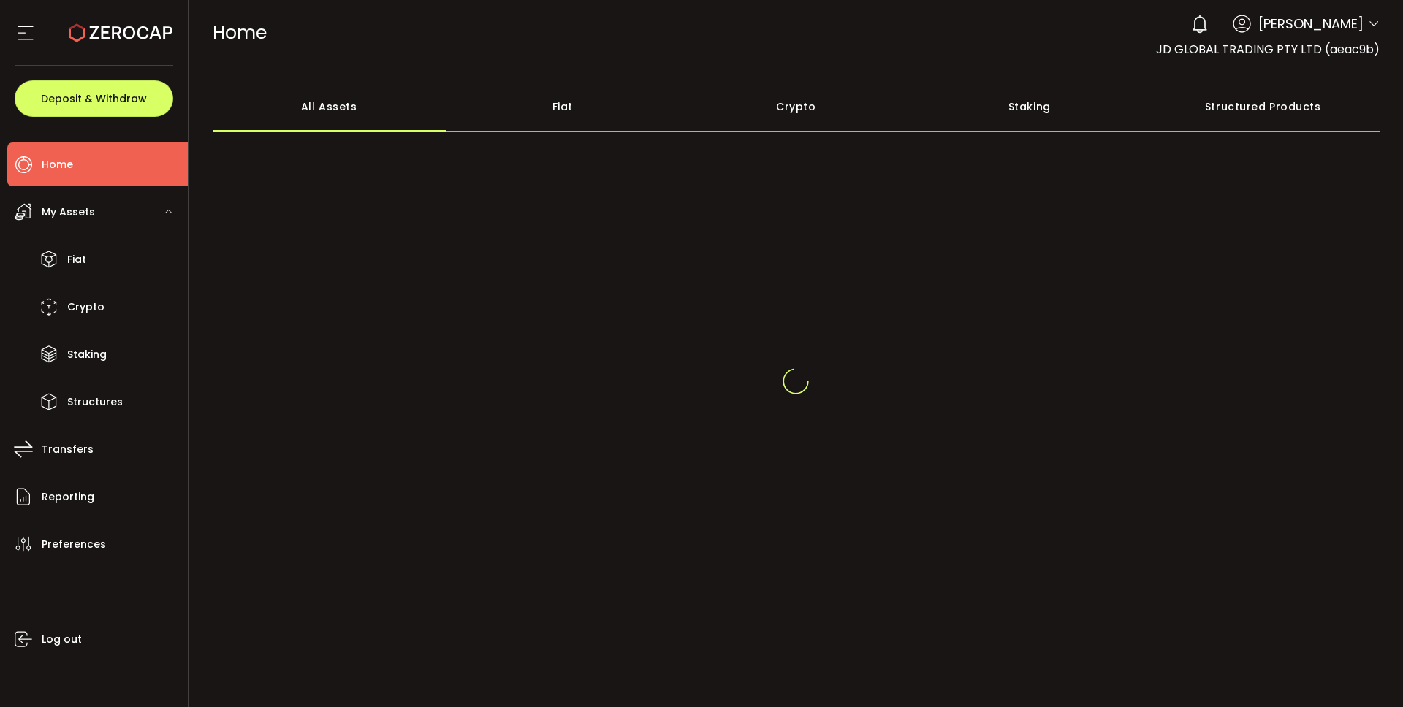 This screenshot has height=707, width=1403. What do you see at coordinates (77, 259) in the screenshot?
I see `span: Fiat` at bounding box center [77, 259].